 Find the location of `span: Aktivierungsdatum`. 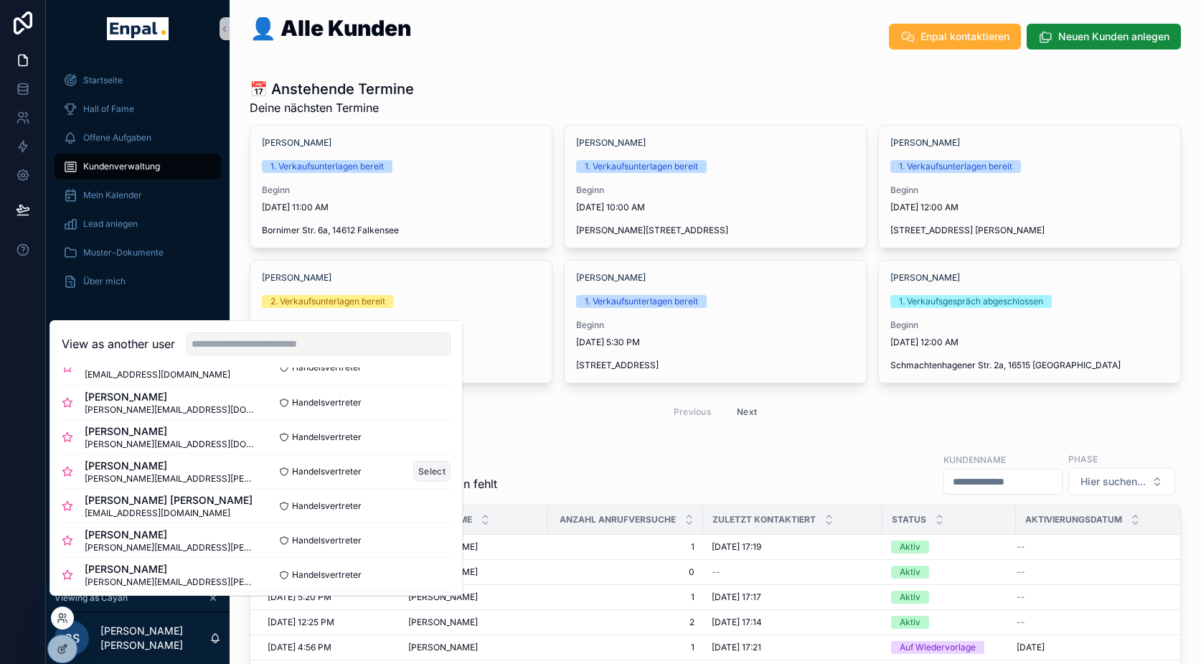

span: Aktivierungsdatum is located at coordinates (1073, 519).